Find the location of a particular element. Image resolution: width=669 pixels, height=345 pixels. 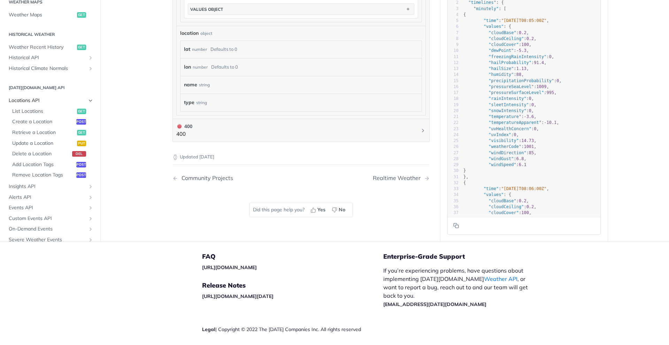

div: 9 is located at coordinates (453, 45).